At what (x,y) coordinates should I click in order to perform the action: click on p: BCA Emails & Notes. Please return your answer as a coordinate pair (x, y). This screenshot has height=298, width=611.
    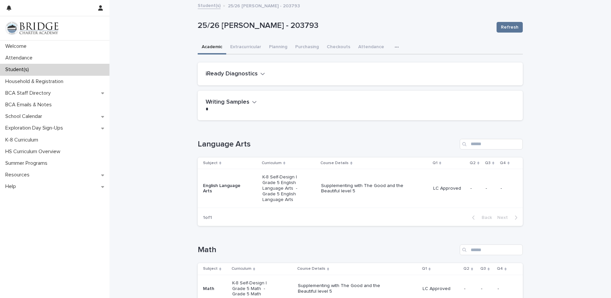
    Looking at the image, I should click on (30, 104).